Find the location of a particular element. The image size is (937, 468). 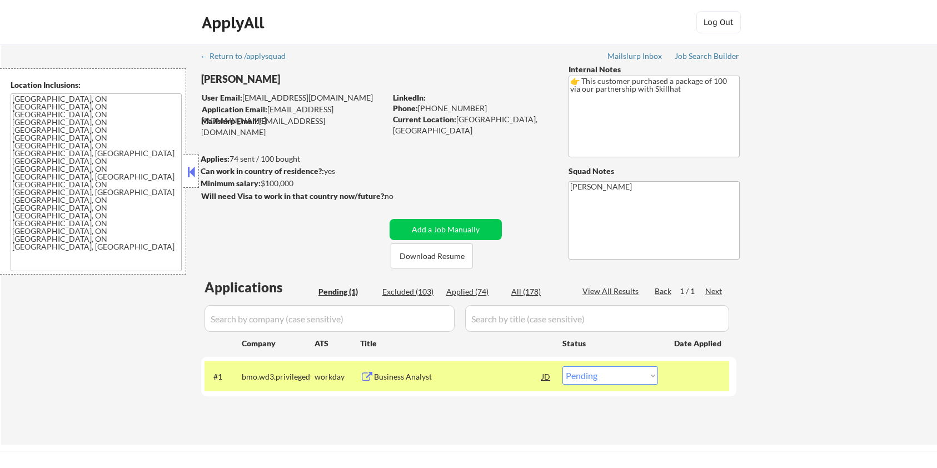

div: Title is located at coordinates (456, 343).